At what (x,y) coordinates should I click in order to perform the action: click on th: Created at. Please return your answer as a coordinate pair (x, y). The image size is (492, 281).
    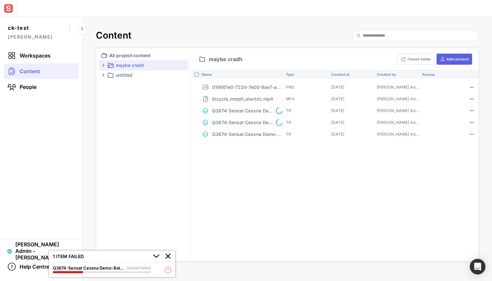
    Looking at the image, I should click on (351, 74).